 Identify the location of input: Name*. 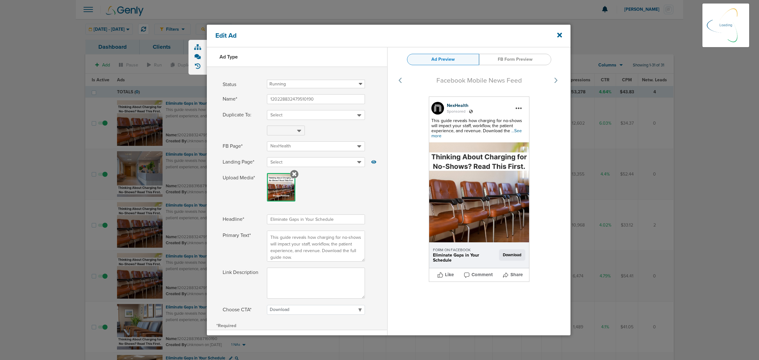
(316, 99).